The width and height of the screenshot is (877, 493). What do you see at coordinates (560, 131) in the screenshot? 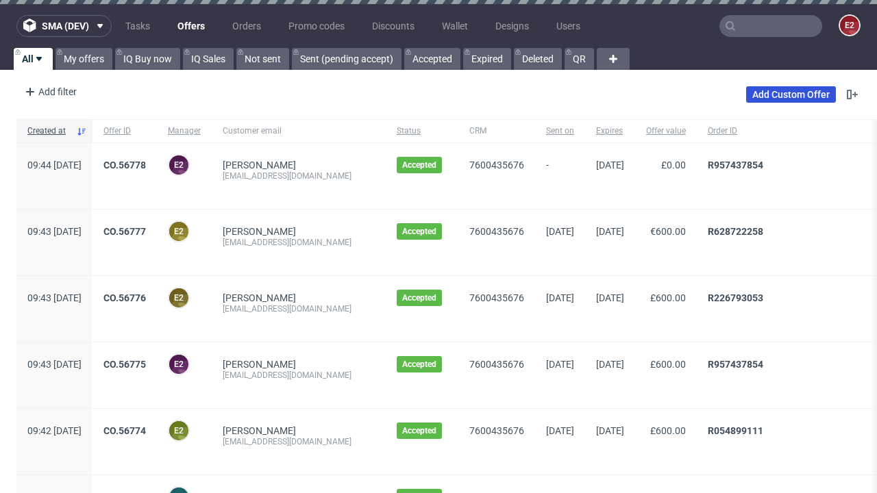
I see `span: Sent on` at bounding box center [560, 131].